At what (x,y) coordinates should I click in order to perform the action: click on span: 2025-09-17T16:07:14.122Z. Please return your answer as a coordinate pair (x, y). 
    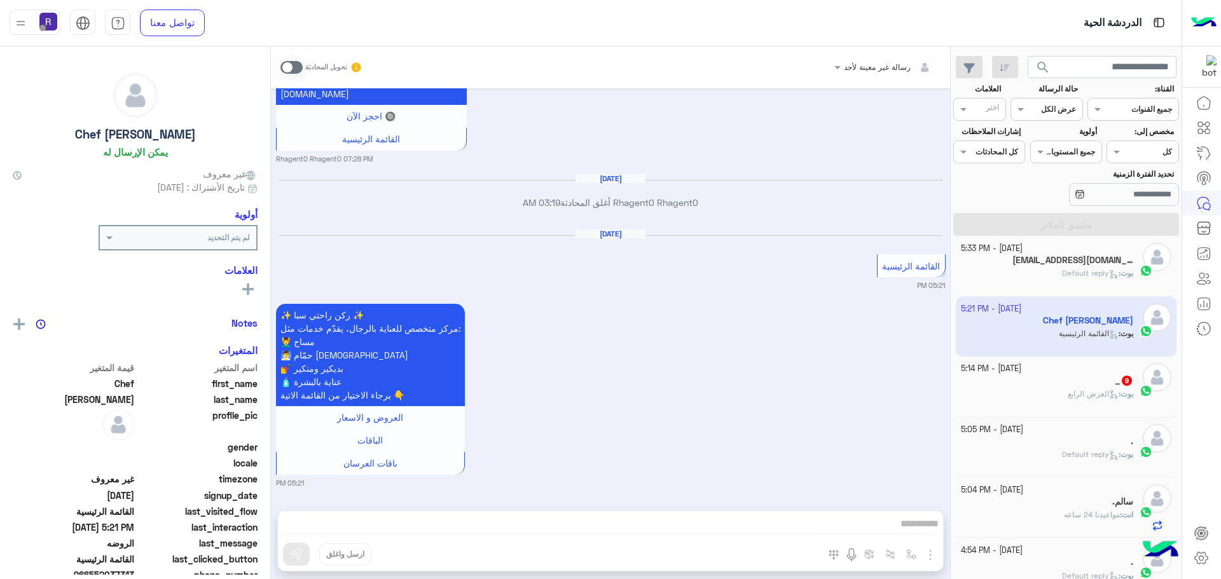
    Looking at the image, I should click on (73, 496).